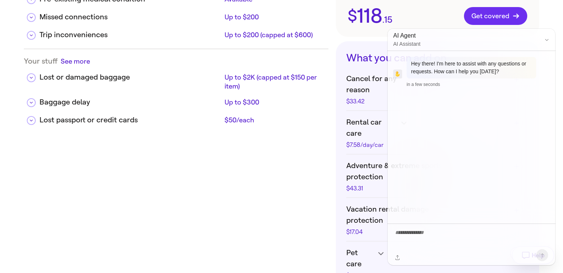 The width and height of the screenshot is (563, 273). What do you see at coordinates (398, 258) in the screenshot?
I see `button: Upload file` at bounding box center [398, 258].